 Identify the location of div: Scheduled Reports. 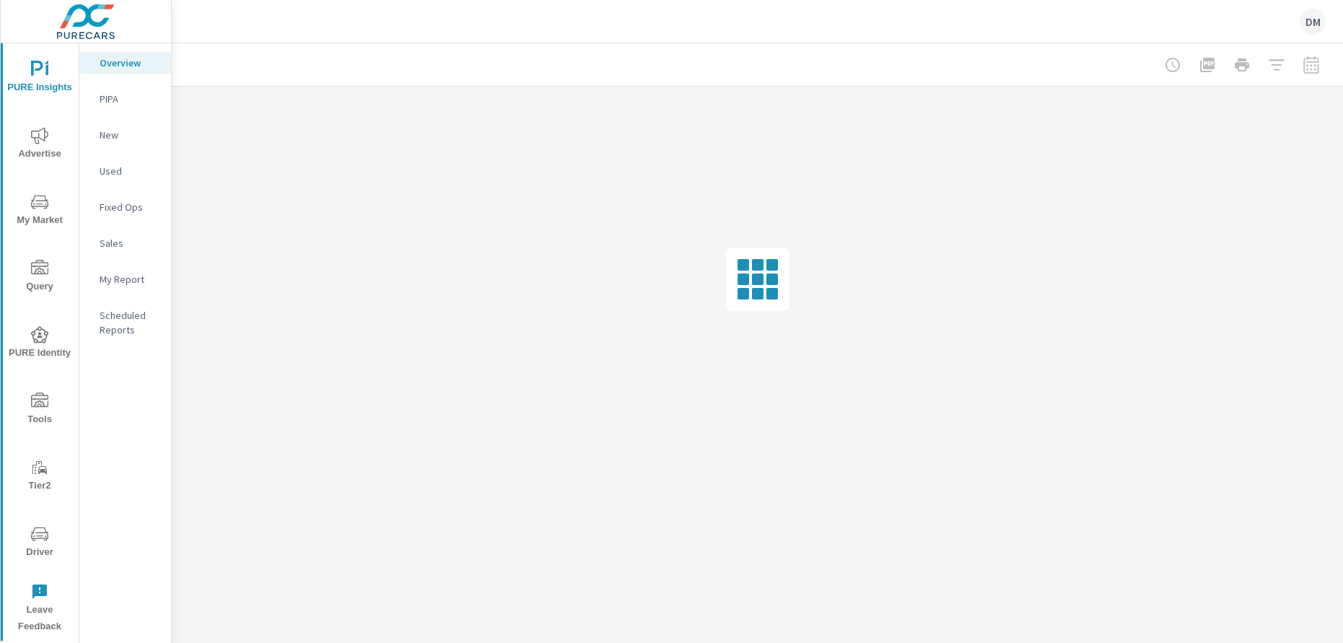
(125, 323).